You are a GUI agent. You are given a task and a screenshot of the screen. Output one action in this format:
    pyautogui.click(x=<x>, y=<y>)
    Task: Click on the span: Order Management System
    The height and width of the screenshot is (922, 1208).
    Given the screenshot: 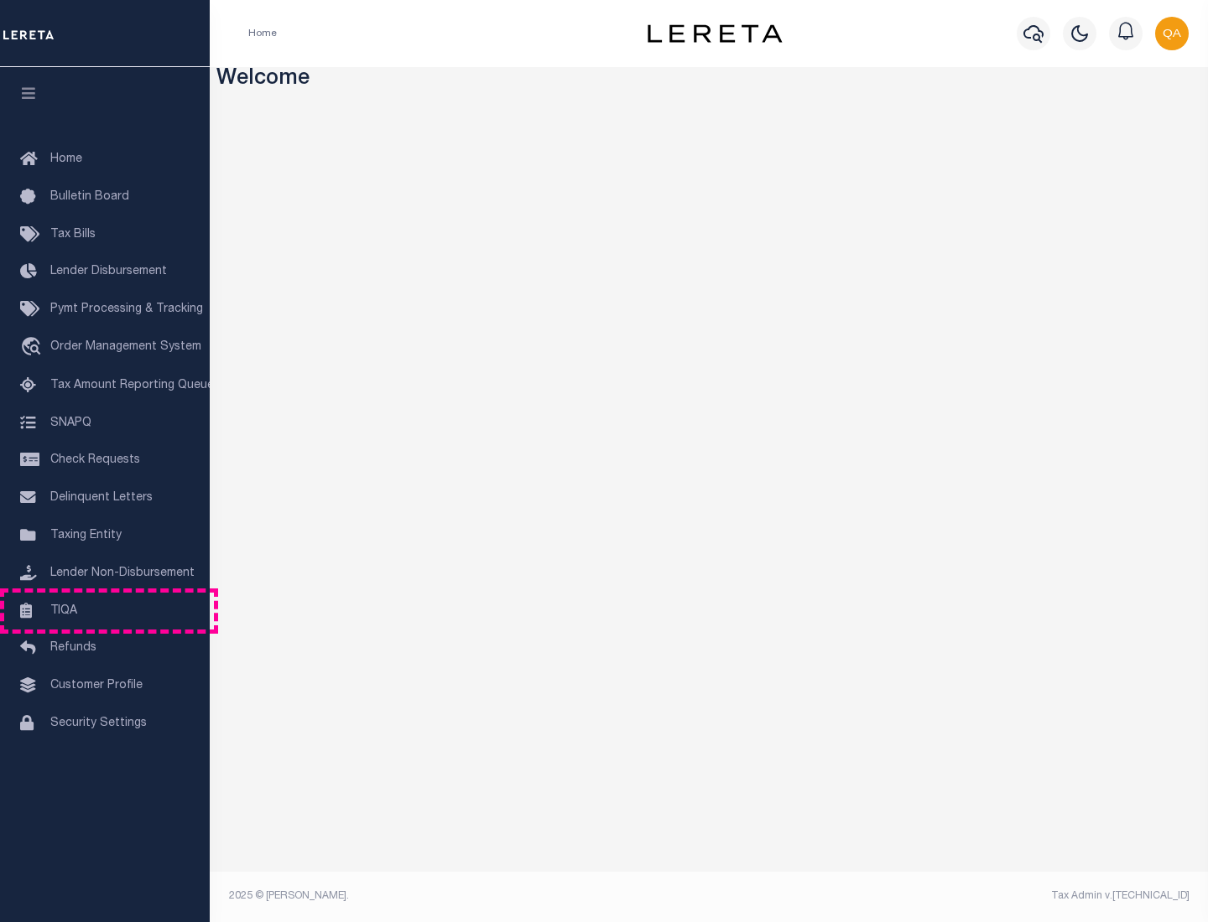 What is the action you would take?
    pyautogui.click(x=126, y=347)
    